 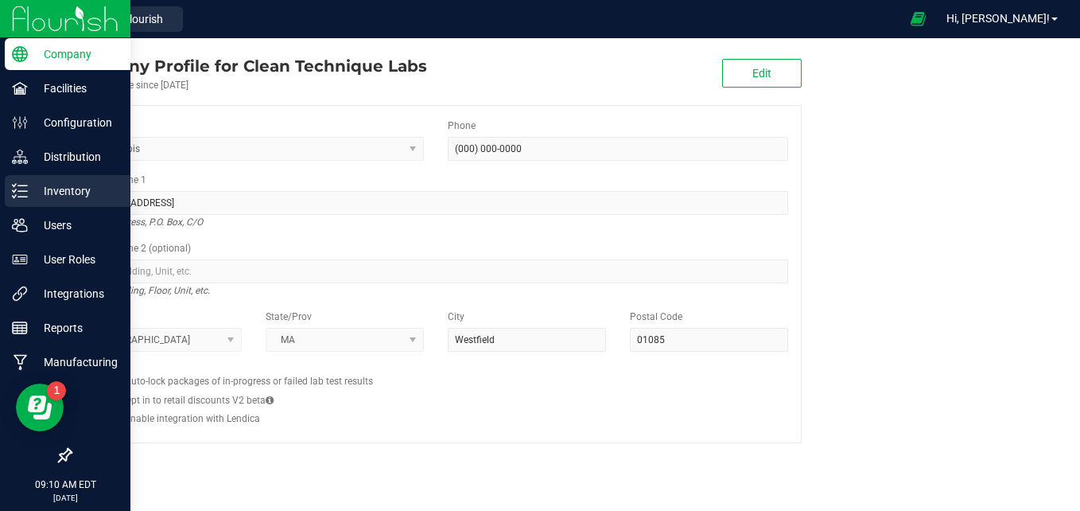 What do you see at coordinates (618, 149) in the screenshot?
I see `input: (123) 456-7890` at bounding box center [618, 149].